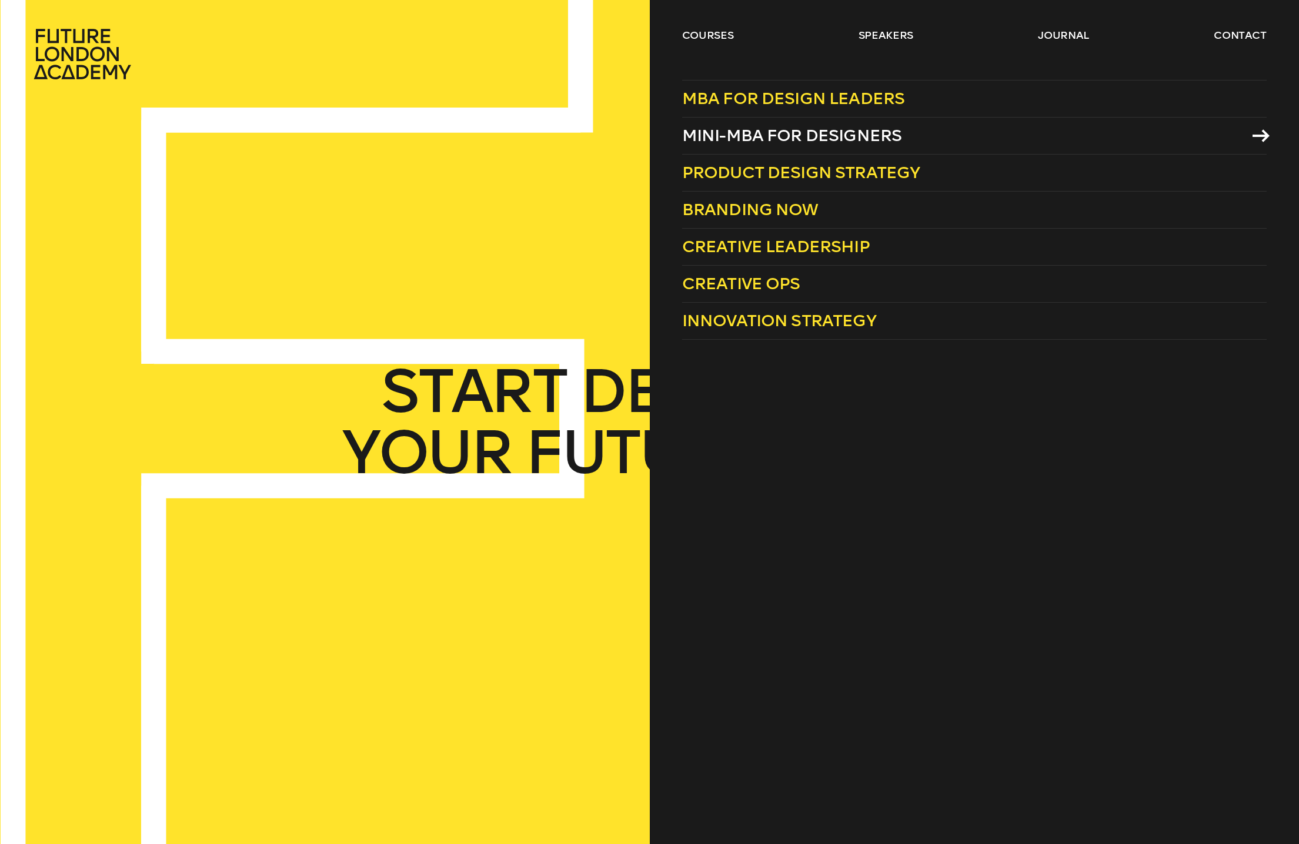 The image size is (1299, 844). I want to click on a: Innovation Strategy, so click(974, 321).